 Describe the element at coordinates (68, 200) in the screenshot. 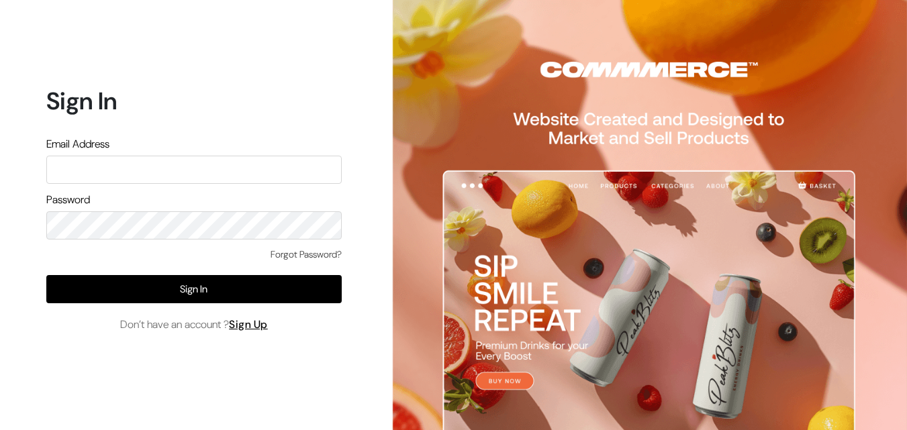

I see `label: Password` at that location.